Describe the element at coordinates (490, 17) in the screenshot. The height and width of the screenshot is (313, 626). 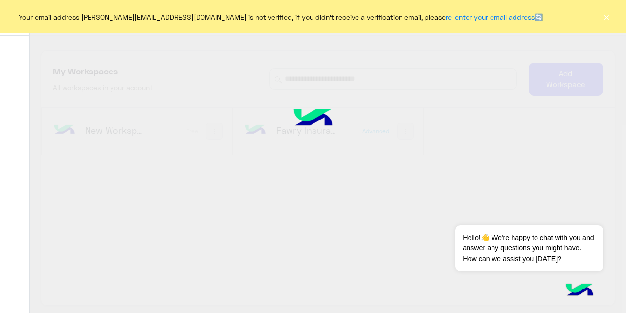
I see `a: re-enter your email address` at that location.